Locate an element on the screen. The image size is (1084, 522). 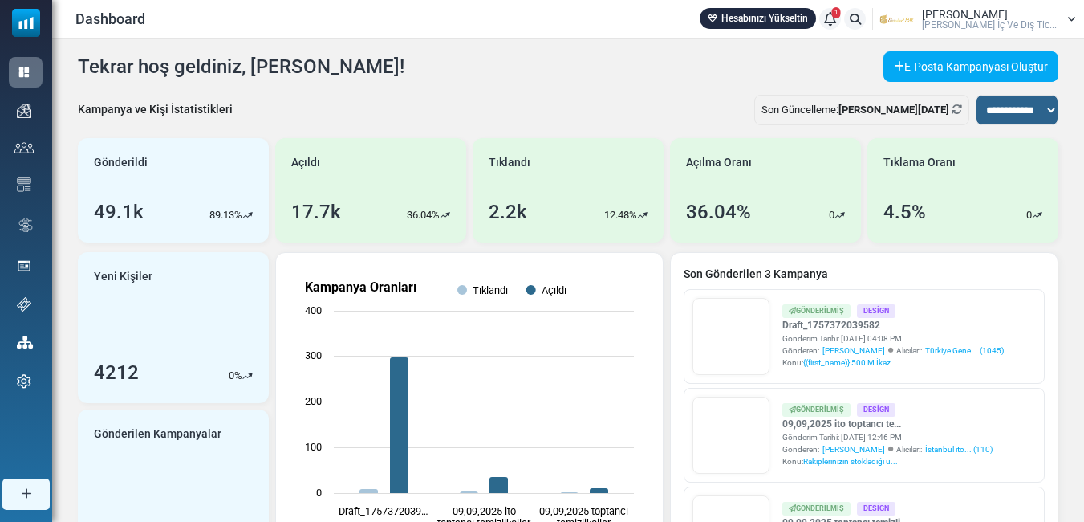
div: 2.2k is located at coordinates (508, 212).